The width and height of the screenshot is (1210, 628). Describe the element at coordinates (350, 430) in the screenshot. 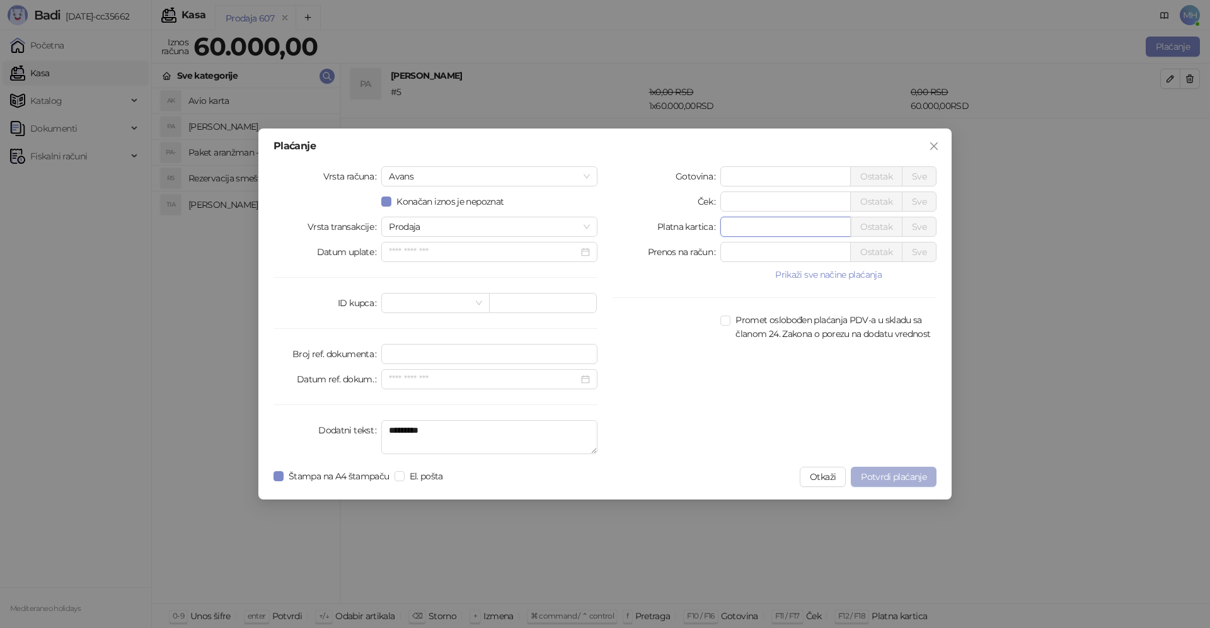

I see `label: Dodatni tekst` at that location.